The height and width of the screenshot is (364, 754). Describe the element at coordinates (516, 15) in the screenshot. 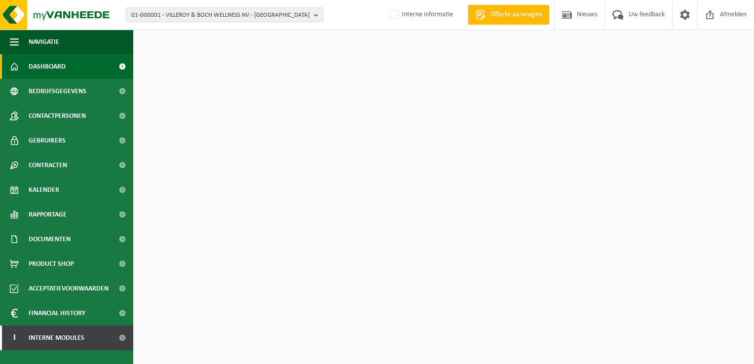

I see `span: Offerte aanvragen` at that location.